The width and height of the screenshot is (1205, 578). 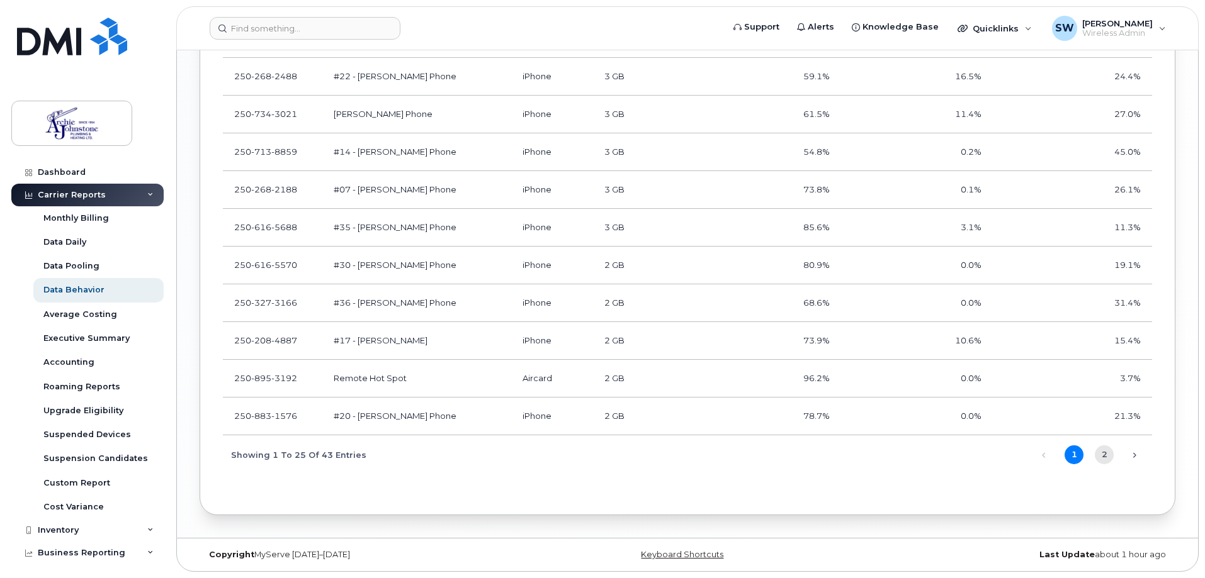 What do you see at coordinates (762, 27) in the screenshot?
I see `span: Support` at bounding box center [762, 27].